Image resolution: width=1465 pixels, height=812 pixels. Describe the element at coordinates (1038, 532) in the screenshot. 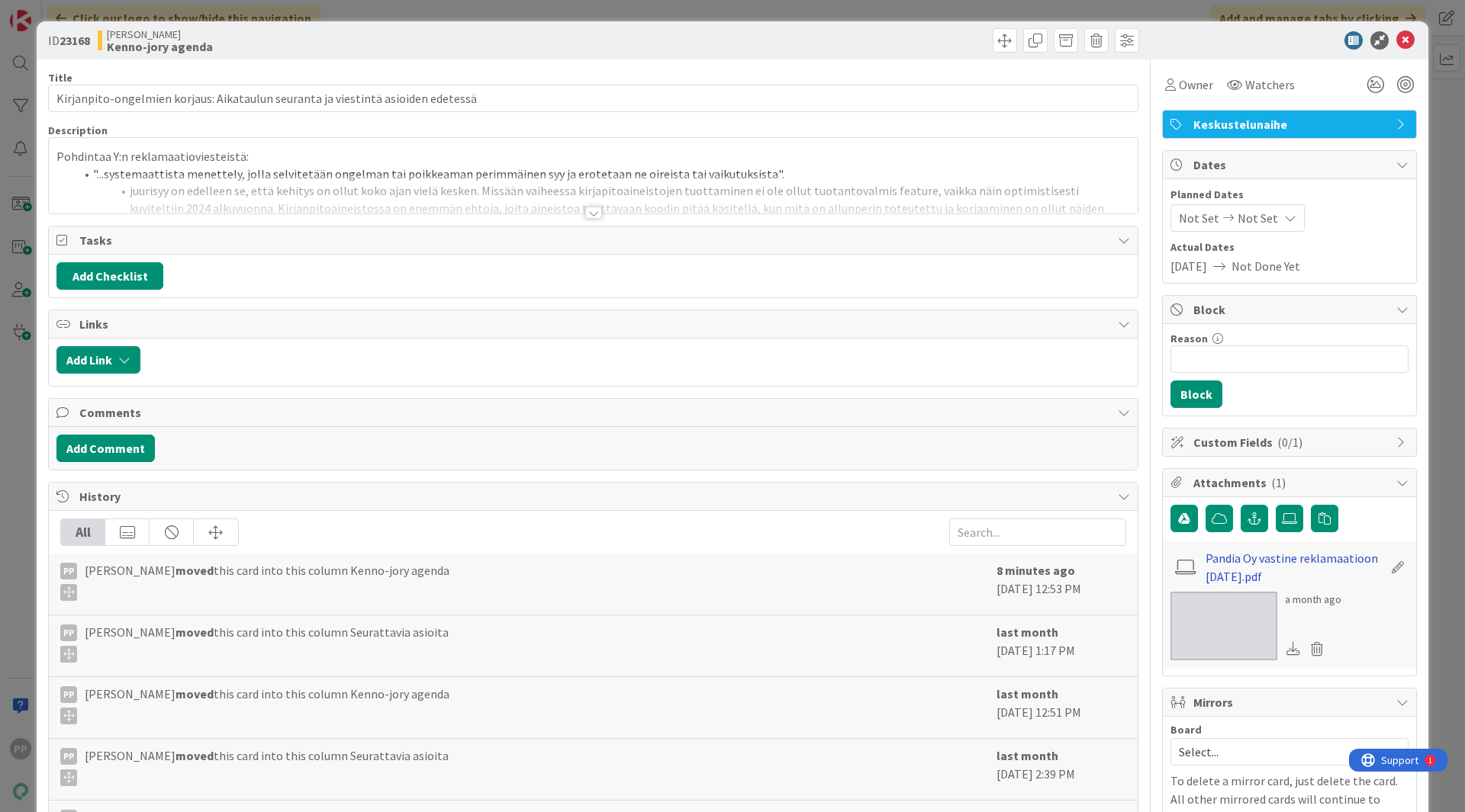

I see `input: Search...` at that location.